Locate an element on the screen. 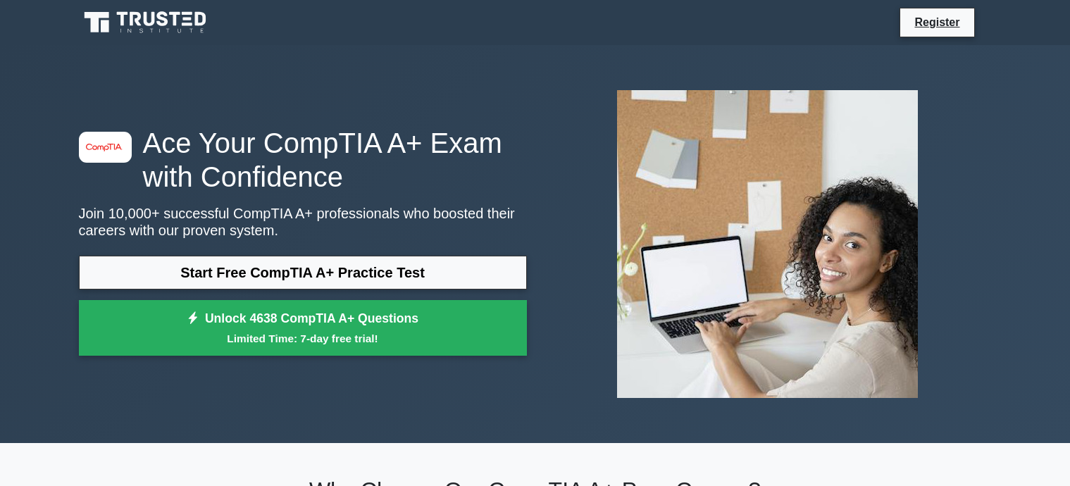 This screenshot has width=1070, height=486. h1: Ace Your CompTIA A+ Exam with Confidence is located at coordinates (303, 160).